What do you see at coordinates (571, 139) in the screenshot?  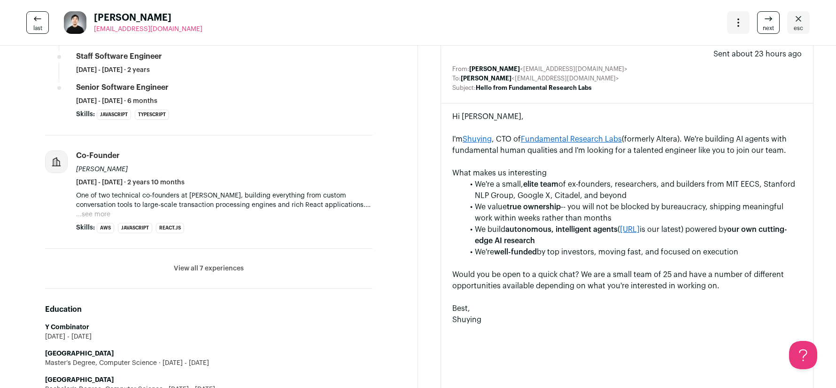 I see `a: Fundamental Research Labs` at bounding box center [571, 139].